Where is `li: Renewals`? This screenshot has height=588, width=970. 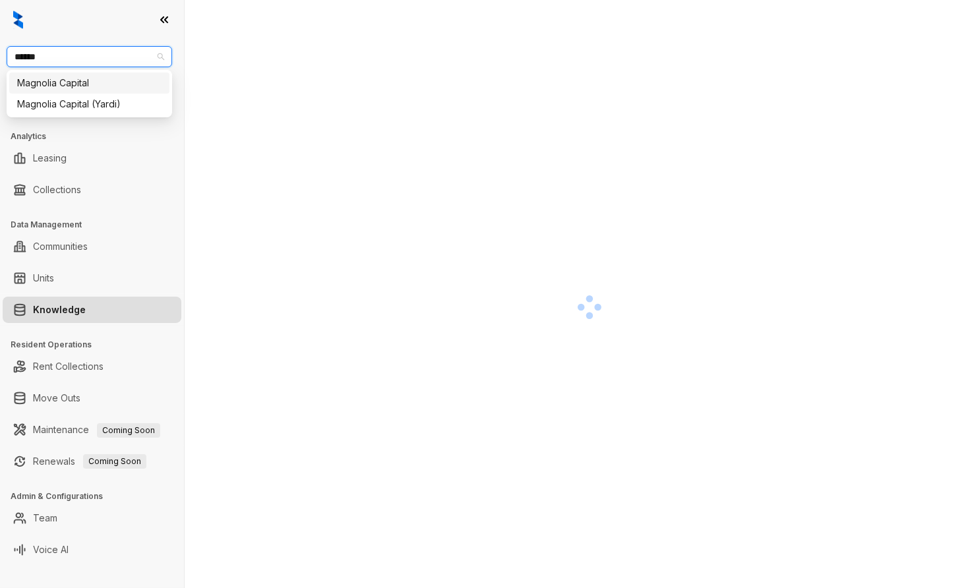 li: Renewals is located at coordinates (92, 462).